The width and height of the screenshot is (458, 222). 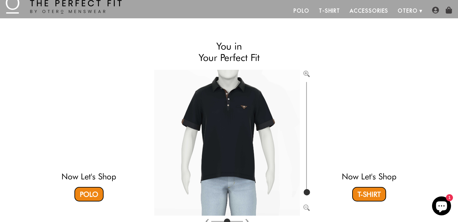 I want to click on inbox-online-store-chat: Shopify online store chat, so click(x=441, y=207).